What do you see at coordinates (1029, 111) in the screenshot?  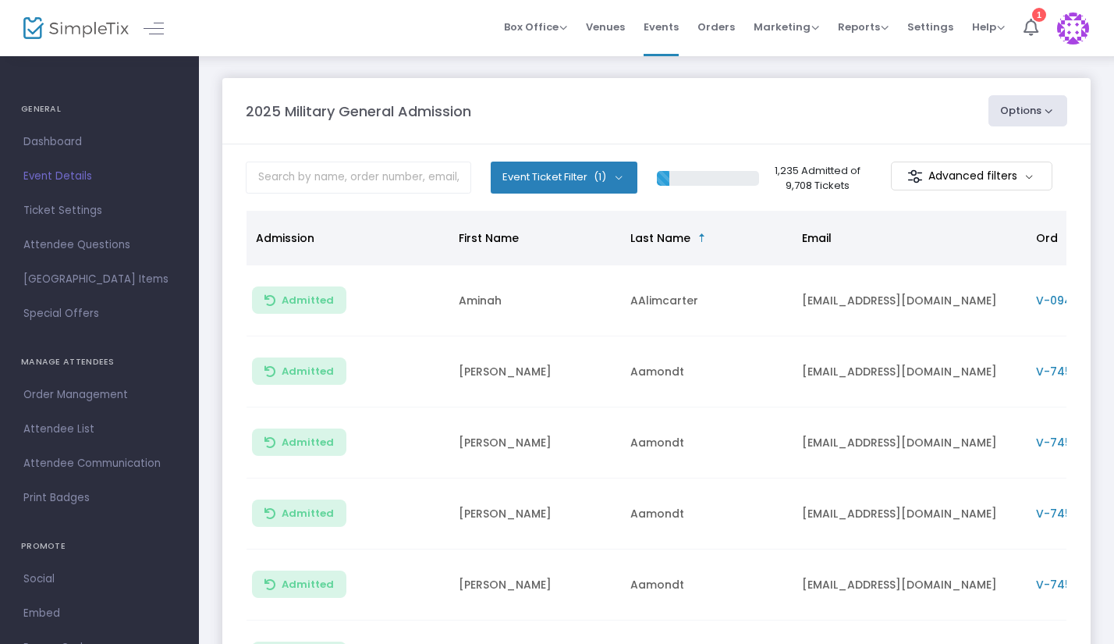 I see `button: Options` at bounding box center [1029, 111].